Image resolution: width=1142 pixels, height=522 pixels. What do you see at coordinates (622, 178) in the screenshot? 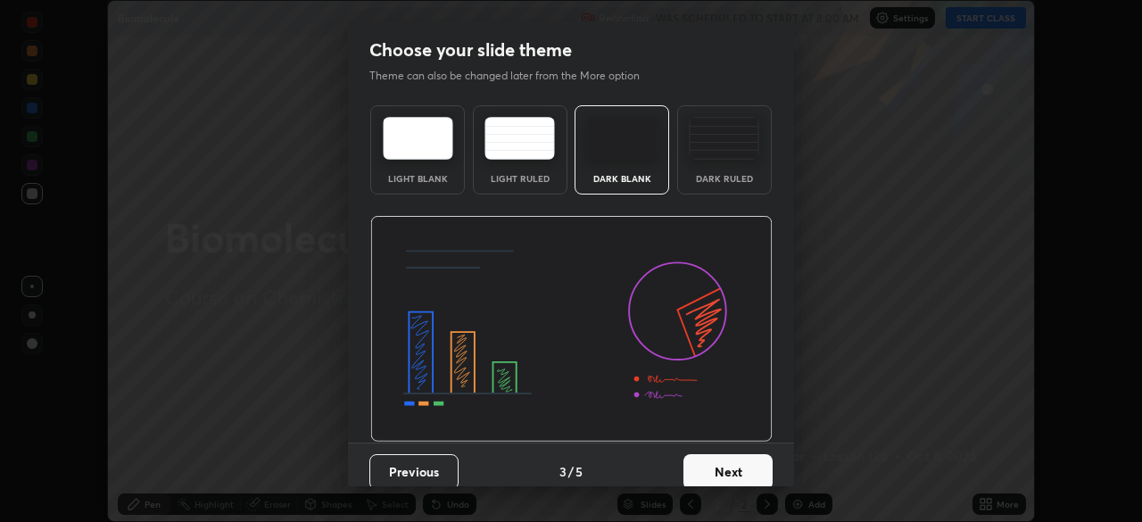
I see `div: Dark Blank` at bounding box center [622, 178].